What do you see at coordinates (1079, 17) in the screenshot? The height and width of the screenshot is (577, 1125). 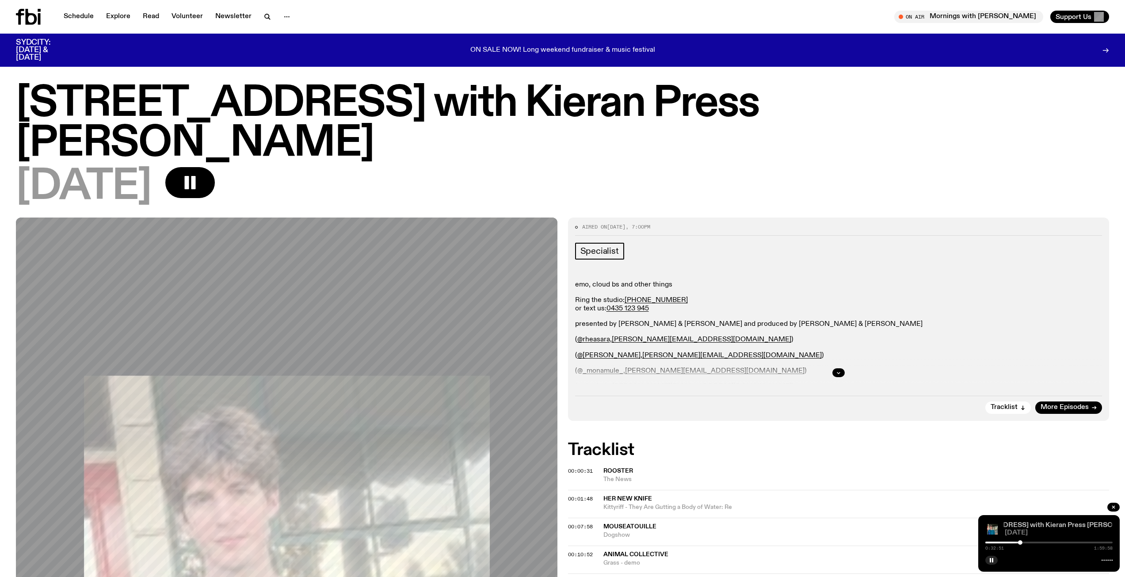 I see `button: Support Us` at bounding box center [1079, 17].